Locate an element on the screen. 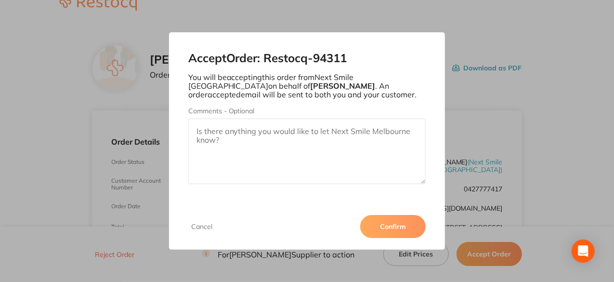  label: Comments - Optional is located at coordinates (307, 111).